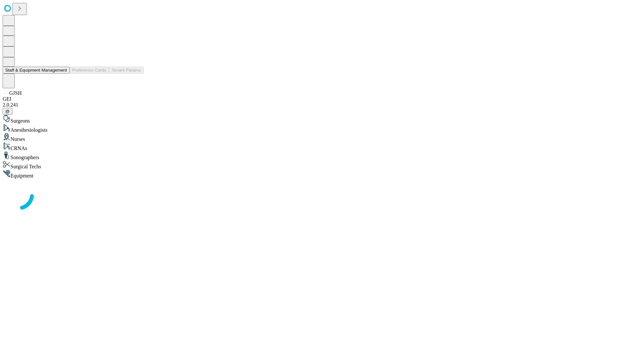 The height and width of the screenshot is (353, 628). I want to click on div: Sonographers, so click(314, 156).